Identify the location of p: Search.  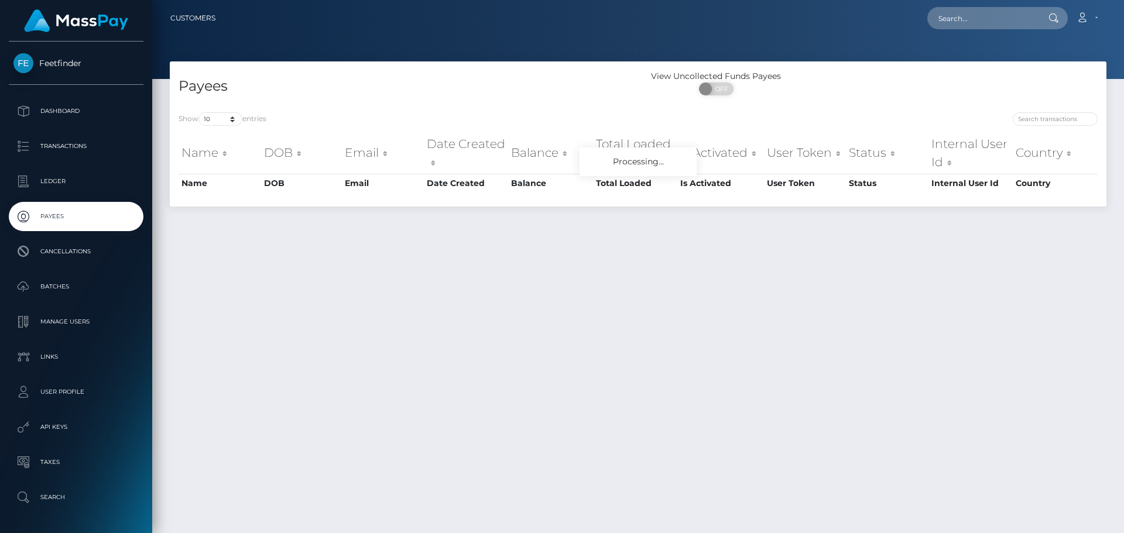
(76, 498).